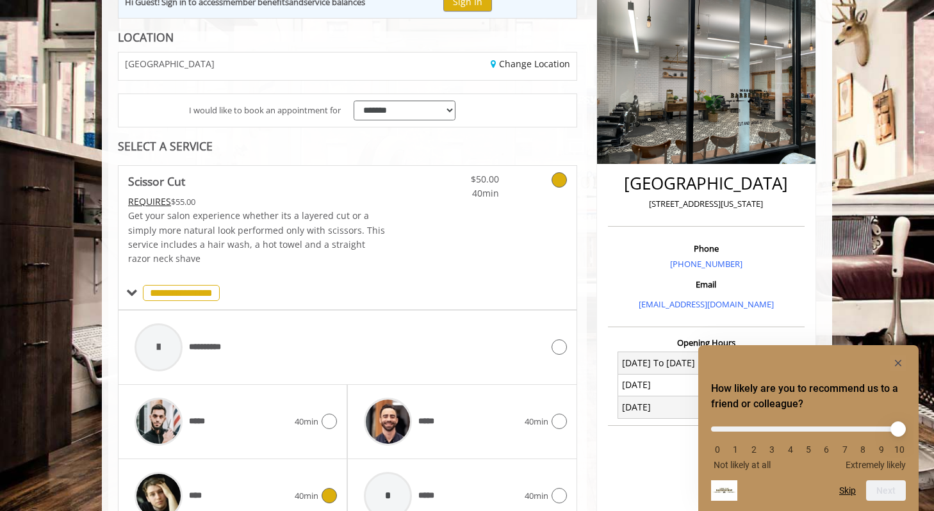 The image size is (934, 511). I want to click on li: 3, so click(772, 450).